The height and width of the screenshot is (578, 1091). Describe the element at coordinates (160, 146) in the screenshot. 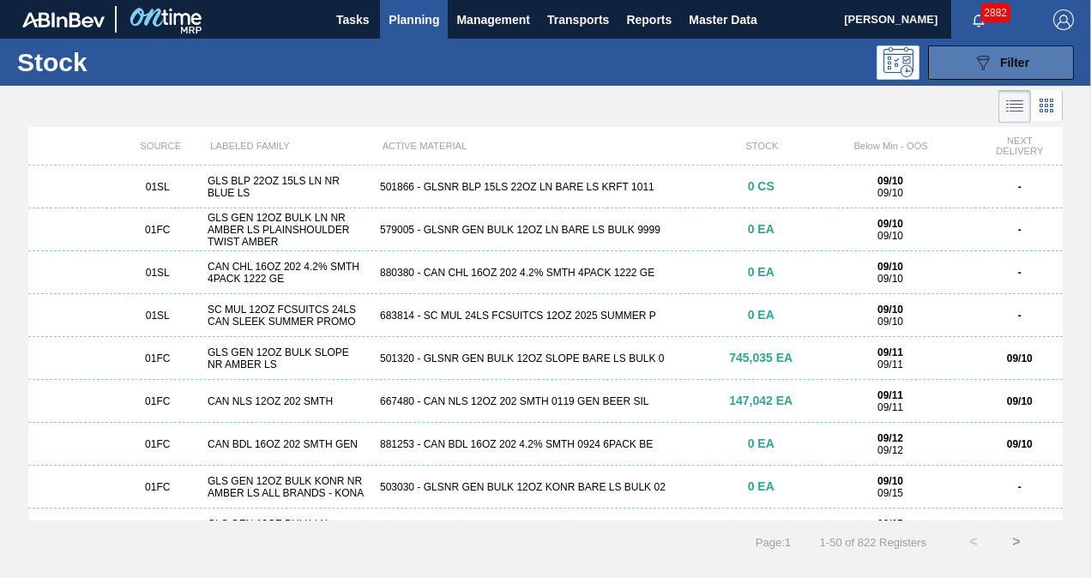

I see `div: SOURCE` at that location.